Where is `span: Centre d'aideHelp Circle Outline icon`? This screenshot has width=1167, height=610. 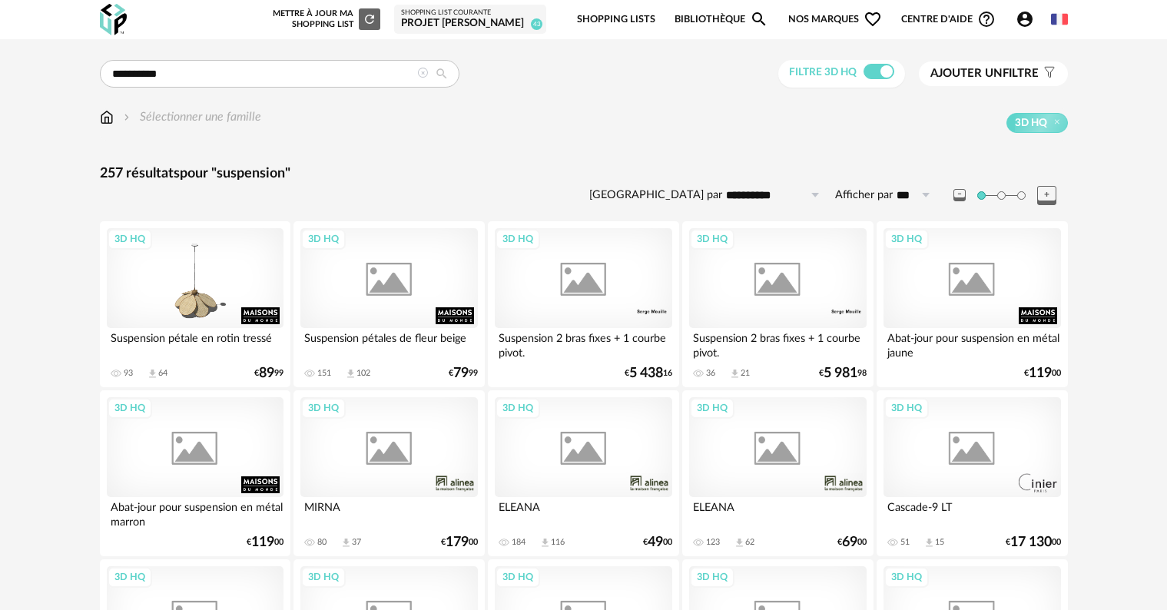 span: Centre d'aideHelp Circle Outline icon is located at coordinates (948, 19).